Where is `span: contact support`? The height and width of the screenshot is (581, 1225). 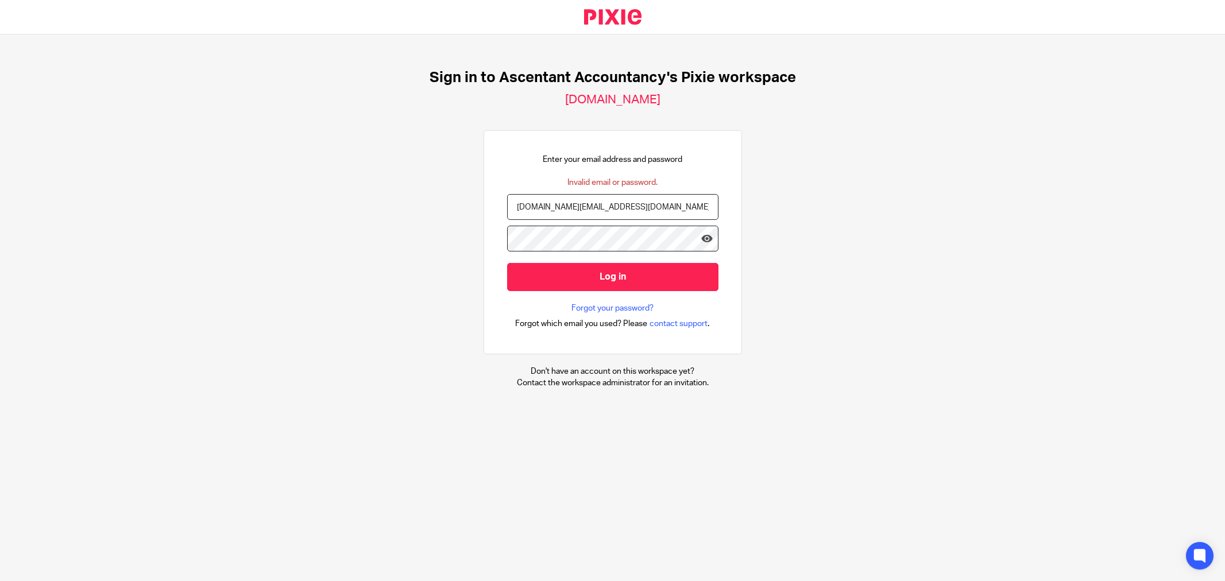
span: contact support is located at coordinates (678, 324).